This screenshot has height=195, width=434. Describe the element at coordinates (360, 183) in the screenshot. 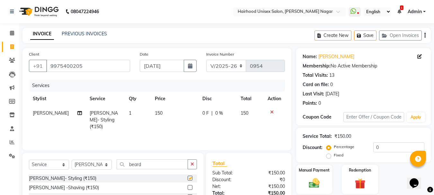

I see `img: _gift.svg` at that location.